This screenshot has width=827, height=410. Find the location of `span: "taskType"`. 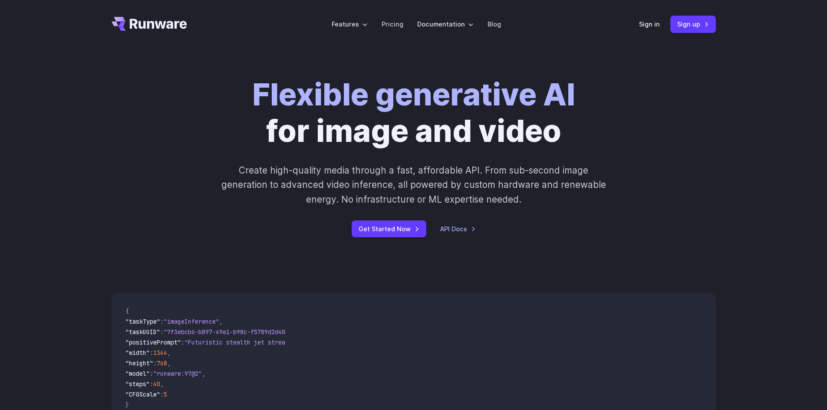

span: "taskType" is located at coordinates (143, 322).